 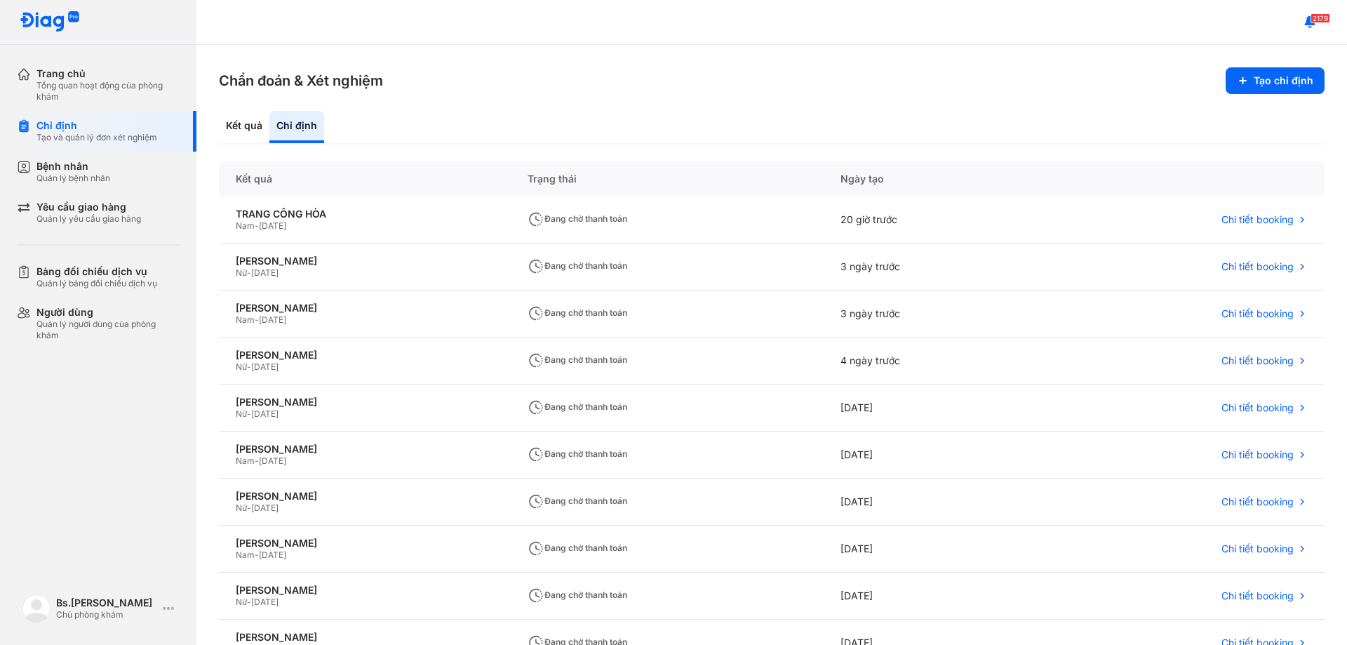 What do you see at coordinates (933, 361) in the screenshot?
I see `div: 4 ngày trước` at bounding box center [933, 361].